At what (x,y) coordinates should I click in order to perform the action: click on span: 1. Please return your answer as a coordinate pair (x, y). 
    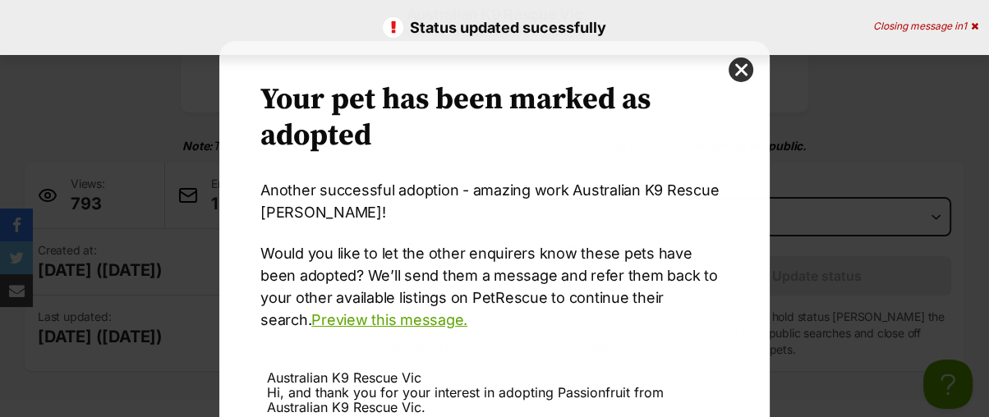
    Looking at the image, I should click on (965, 25).